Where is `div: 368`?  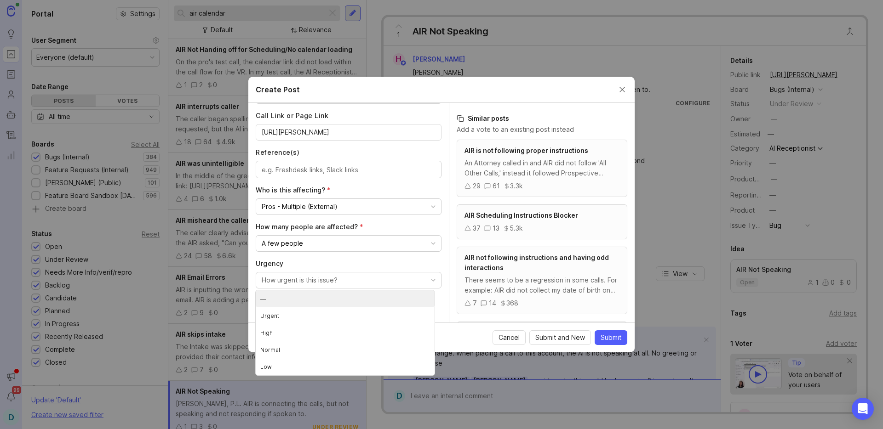 div: 368 is located at coordinates (512, 303).